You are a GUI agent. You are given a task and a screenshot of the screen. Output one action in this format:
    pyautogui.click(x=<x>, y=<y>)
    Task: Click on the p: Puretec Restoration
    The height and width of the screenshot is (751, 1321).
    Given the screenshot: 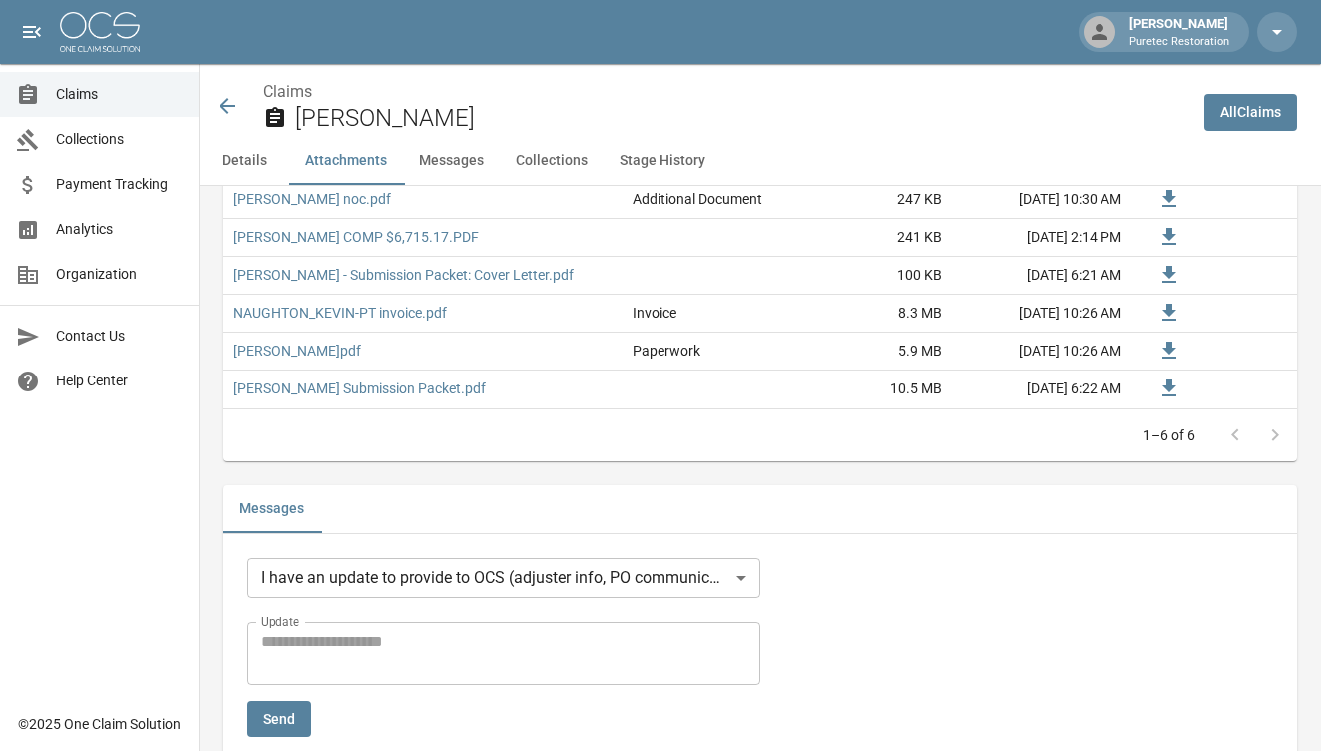 What is the action you would take?
    pyautogui.click(x=1180, y=42)
    